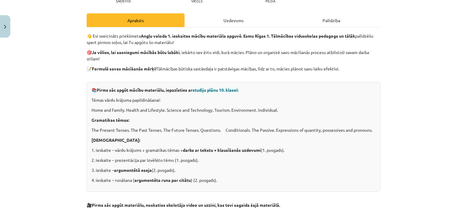 This screenshot has width=467, height=211. Describe the element at coordinates (234, 110) in the screenshot. I see `p: Home and Family. Health and Lifestyle. Science and Technology. Tourism. Environment. Individual.` at that location.